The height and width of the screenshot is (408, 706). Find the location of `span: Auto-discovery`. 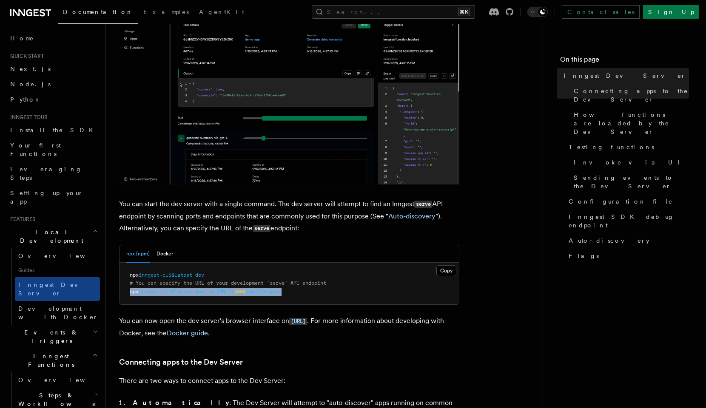

span: Auto-discovery is located at coordinates (609, 241).